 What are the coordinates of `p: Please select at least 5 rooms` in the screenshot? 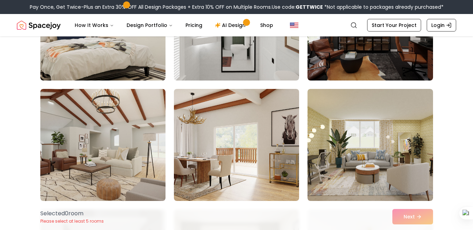 It's located at (72, 221).